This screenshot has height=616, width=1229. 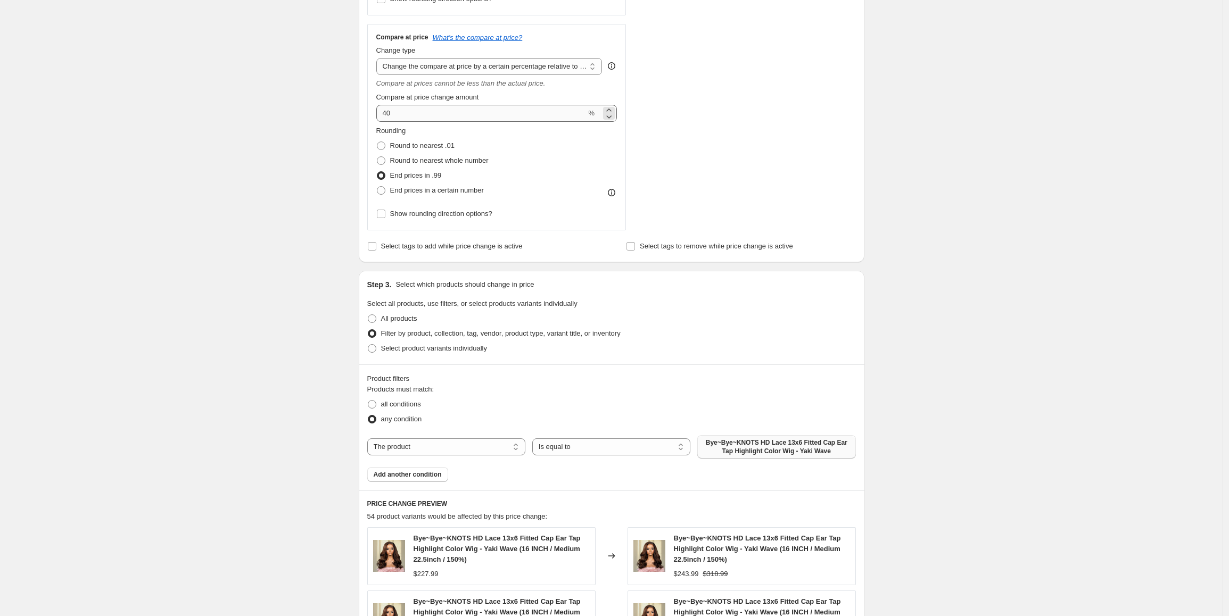 What do you see at coordinates (408, 475) in the screenshot?
I see `button: Add another condition` at bounding box center [408, 475].